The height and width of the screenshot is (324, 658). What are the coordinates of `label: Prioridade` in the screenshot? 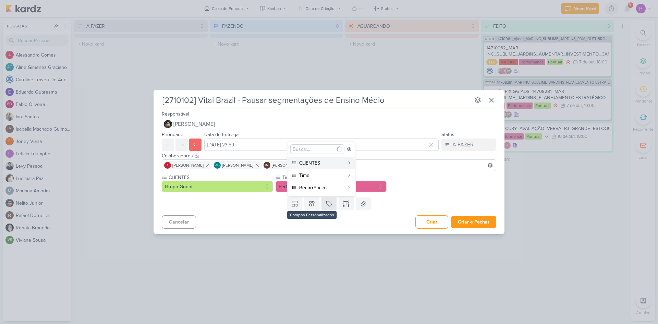 It's located at (172, 134).